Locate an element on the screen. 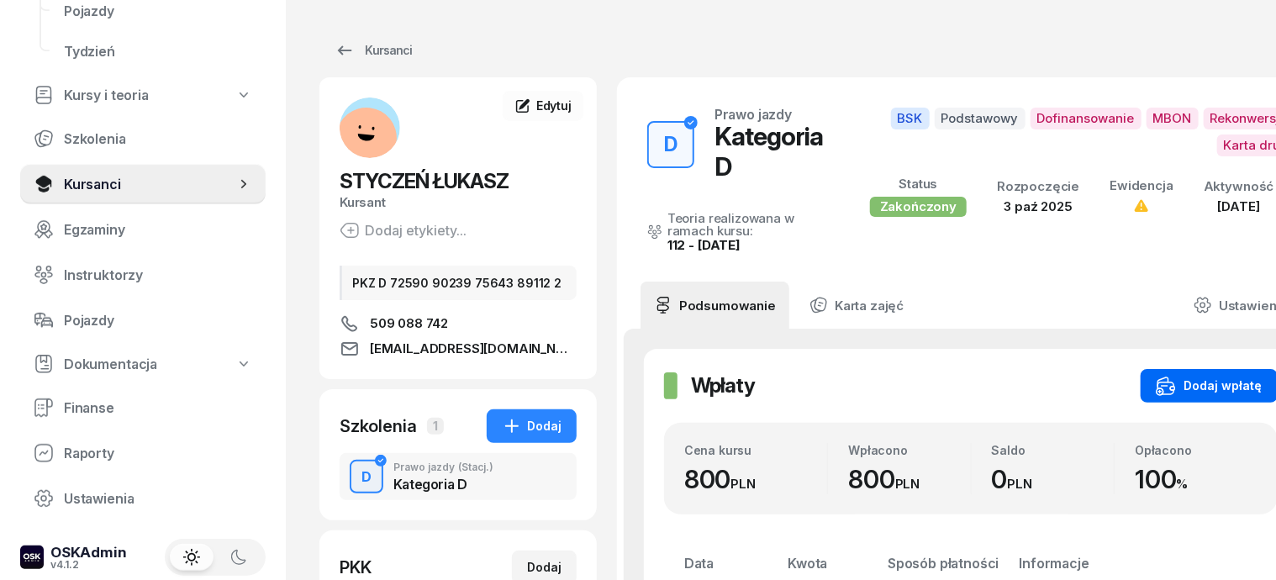 Image resolution: width=1276 pixels, height=580 pixels. a: Edytuj is located at coordinates (543, 106).